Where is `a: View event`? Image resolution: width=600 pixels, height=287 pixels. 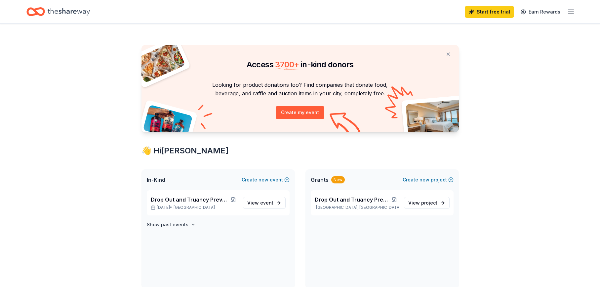 a: View event is located at coordinates (264, 203).